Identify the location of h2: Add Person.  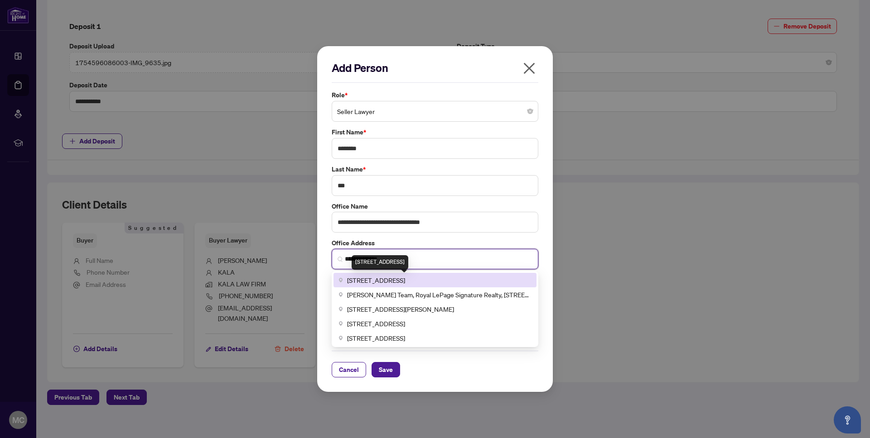
(435, 68).